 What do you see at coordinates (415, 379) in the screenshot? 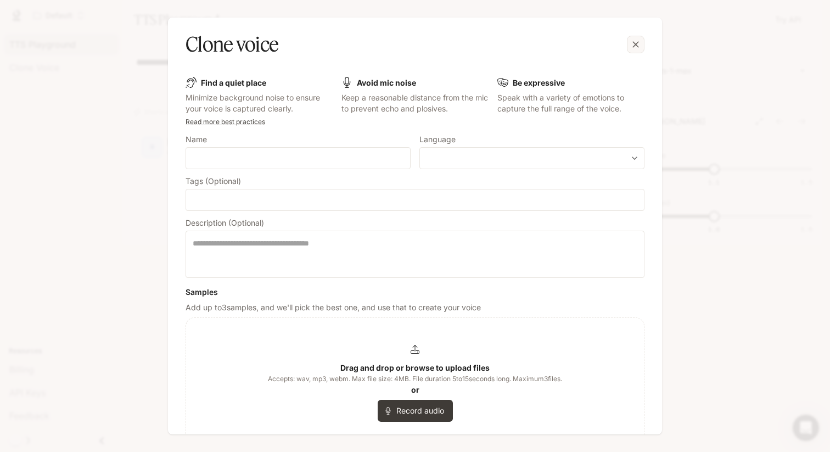
I see `span: Accepts: wav, mp3, webm. Max file size: 4MB. File duration 5 to 15 seconds long. Maximum 3 files.` at bounding box center [415, 379].